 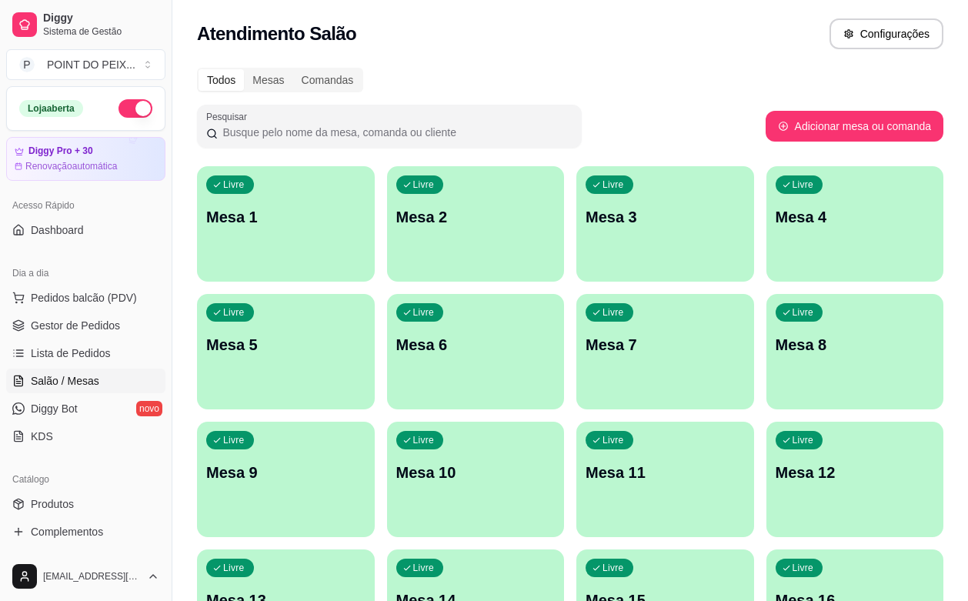 I want to click on a: Diggy Pro + 30Renovaçãoautomática, so click(x=85, y=159).